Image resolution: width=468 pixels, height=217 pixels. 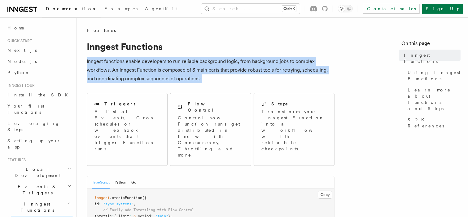 What do you see at coordinates (22, 50) in the screenshot?
I see `span: Next.js` at bounding box center [22, 50].